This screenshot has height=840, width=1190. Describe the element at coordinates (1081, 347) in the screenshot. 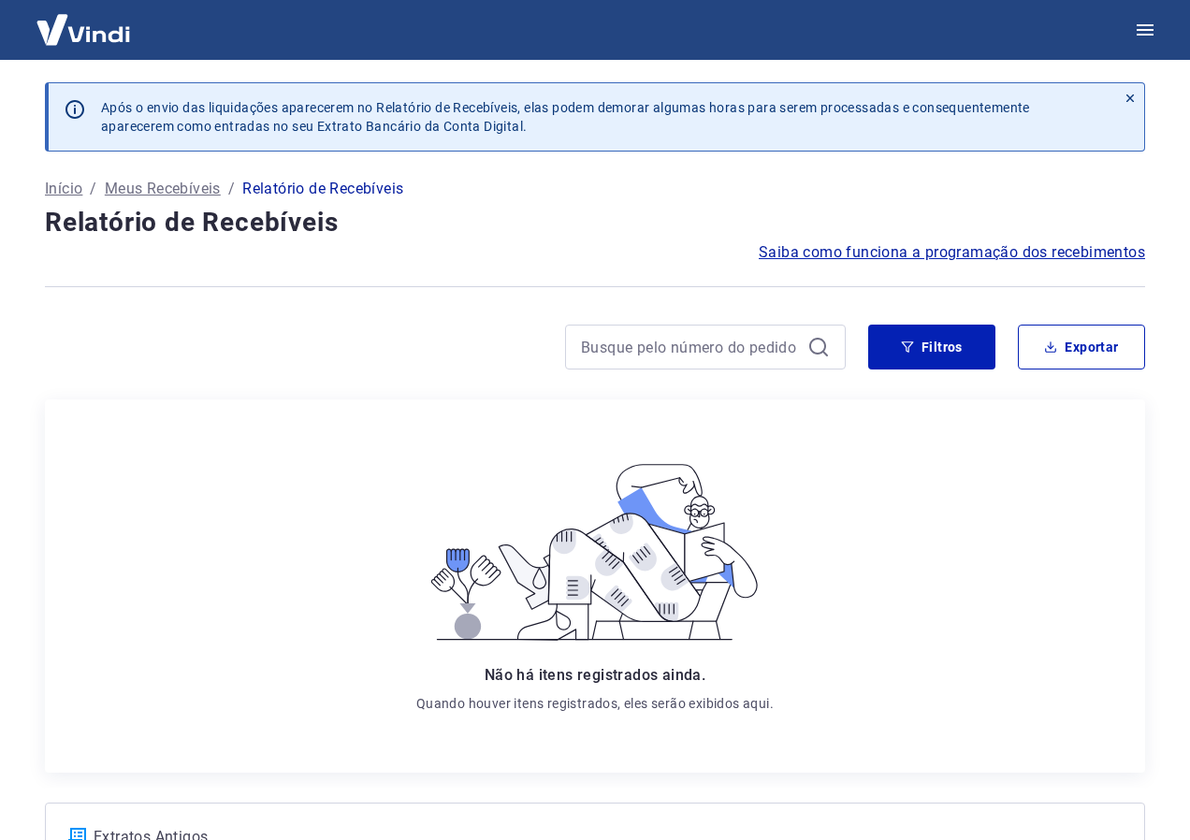

I see `button: Exportar` at that location.